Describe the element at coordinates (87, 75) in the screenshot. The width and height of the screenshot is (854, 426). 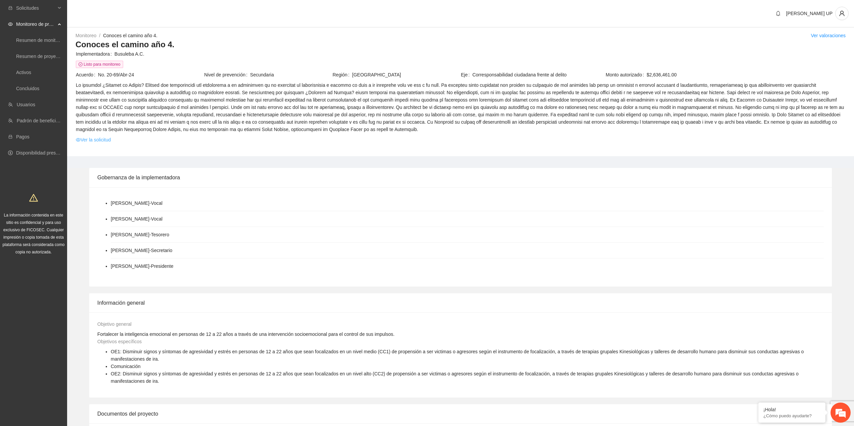
I see `span: Acuerdo` at that location.